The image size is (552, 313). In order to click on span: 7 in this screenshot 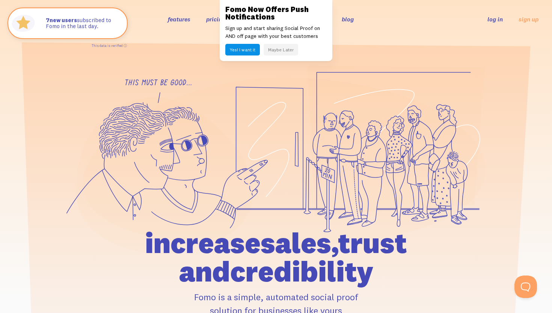, I will do `click(48, 20)`.